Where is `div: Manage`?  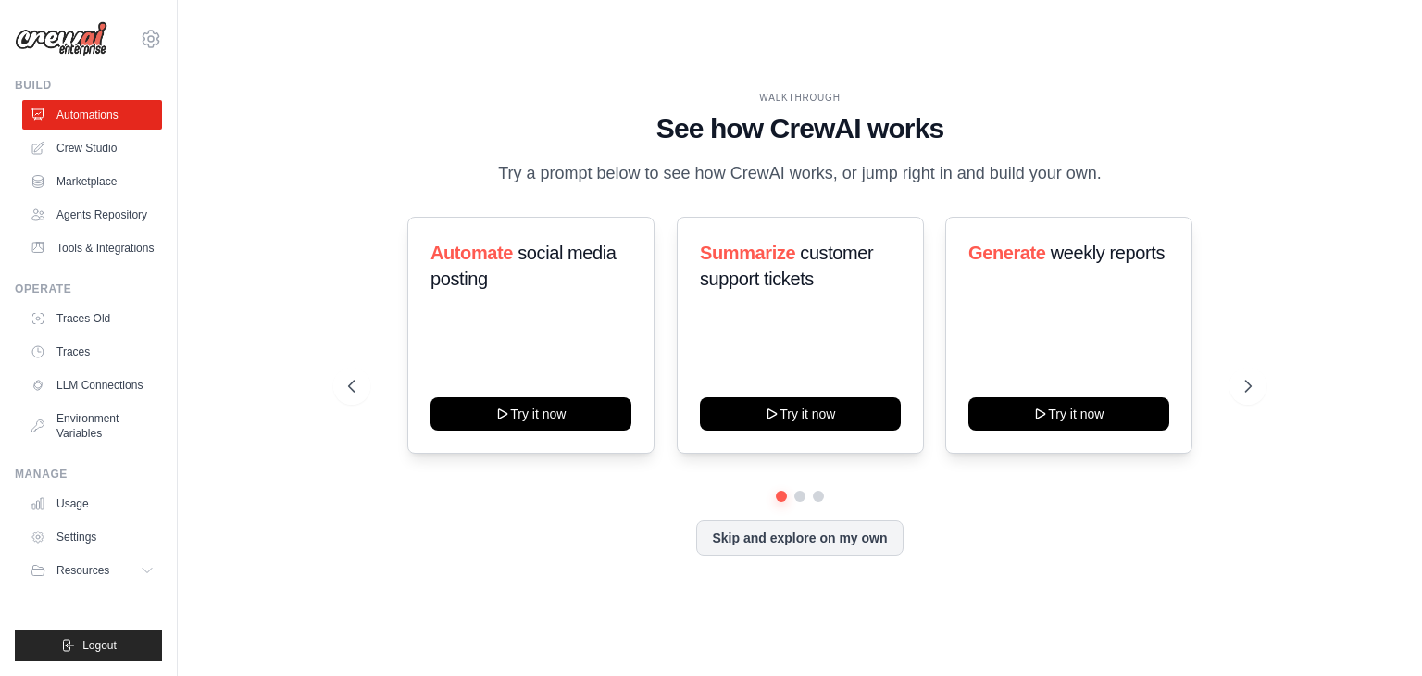
div: Manage is located at coordinates (88, 474).